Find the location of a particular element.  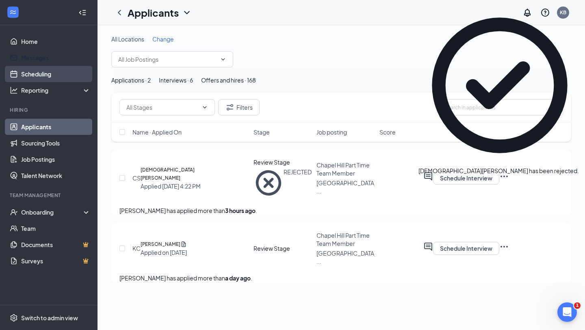

a: Applicants is located at coordinates (56, 127).